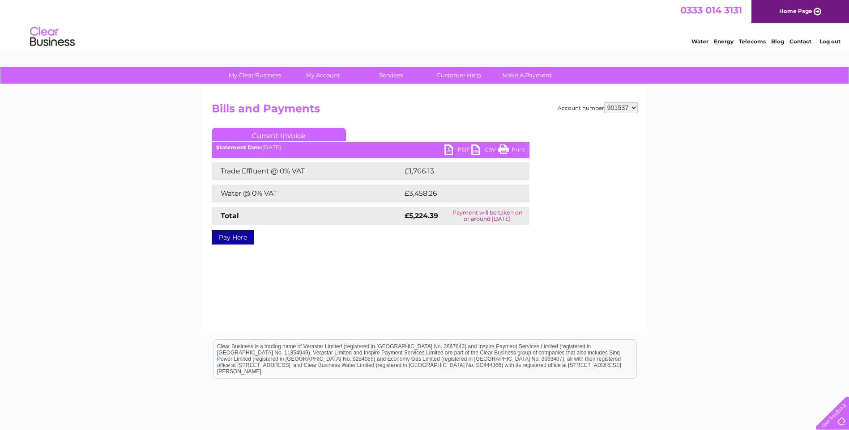 Image resolution: width=849 pixels, height=430 pixels. Describe the element at coordinates (421, 216) in the screenshot. I see `strong: £5,224.39` at that location.